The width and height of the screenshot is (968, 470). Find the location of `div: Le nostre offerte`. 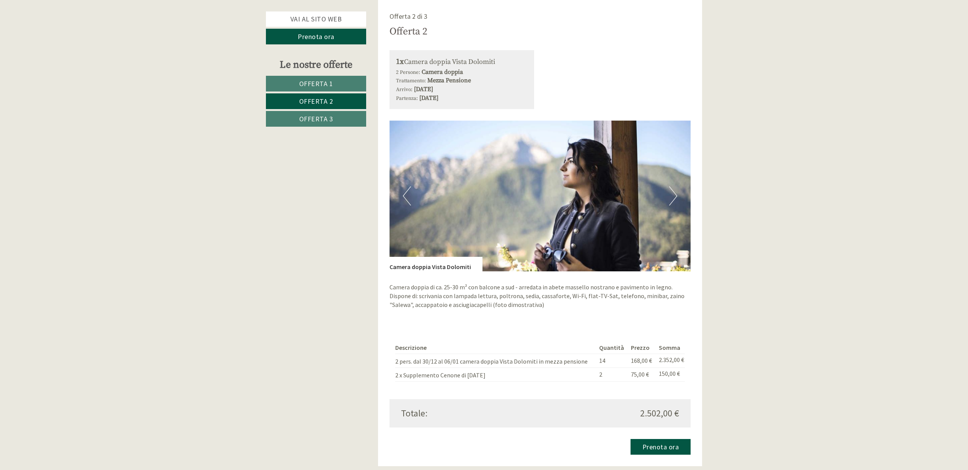

div: Le nostre offerte is located at coordinates (316, 65).